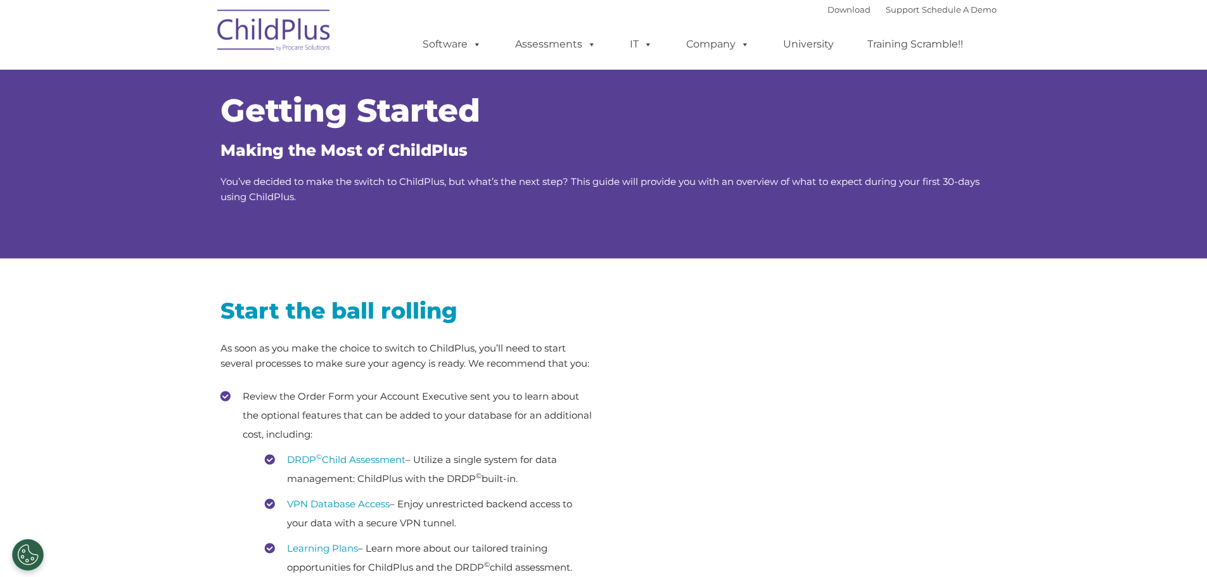 The image size is (1207, 577). I want to click on li: – Utilize a single system for data management: ChildPlus with the DRDP built-in., so click(430, 470).